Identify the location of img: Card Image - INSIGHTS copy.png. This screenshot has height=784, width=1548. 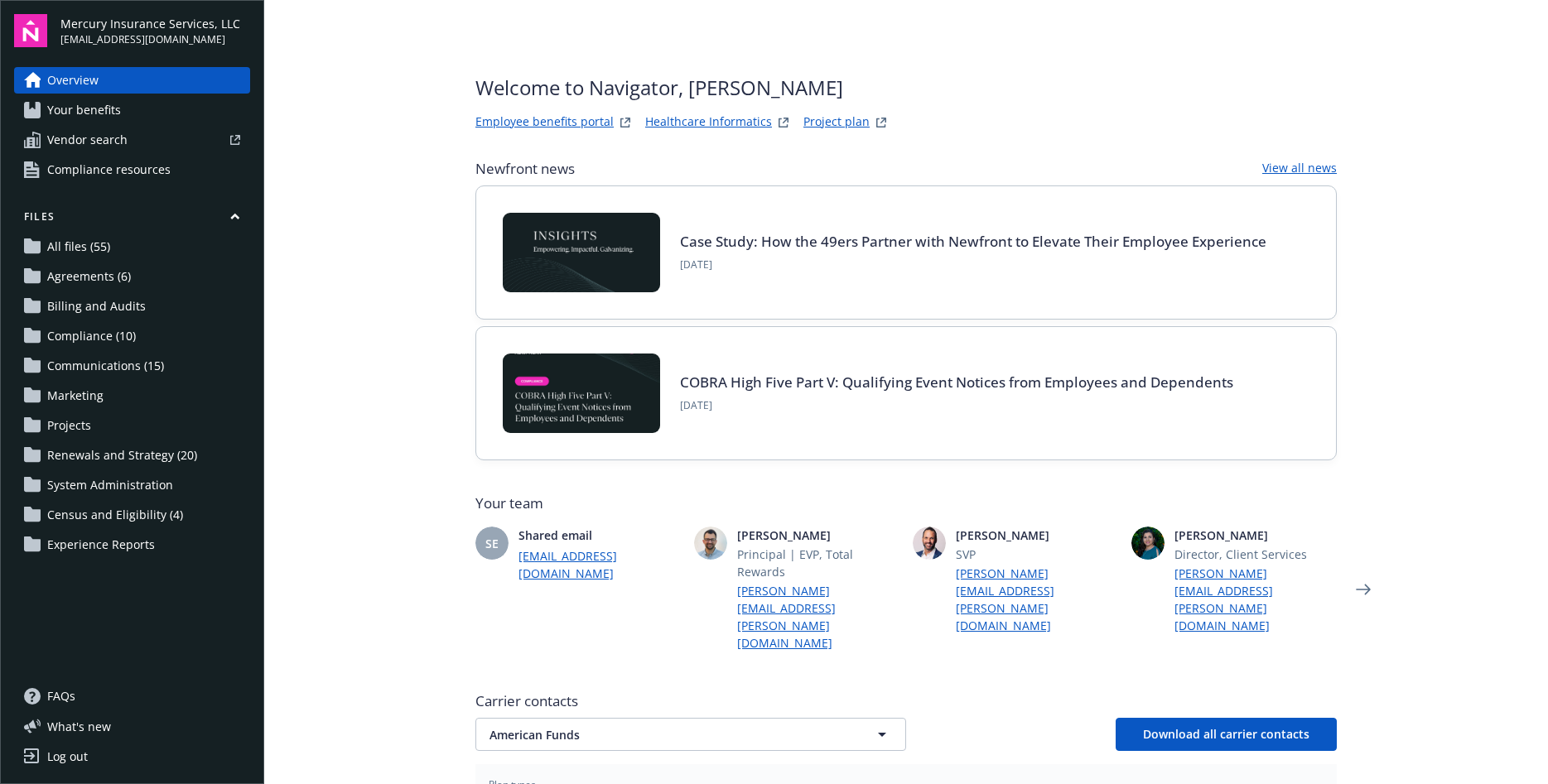
(582, 252).